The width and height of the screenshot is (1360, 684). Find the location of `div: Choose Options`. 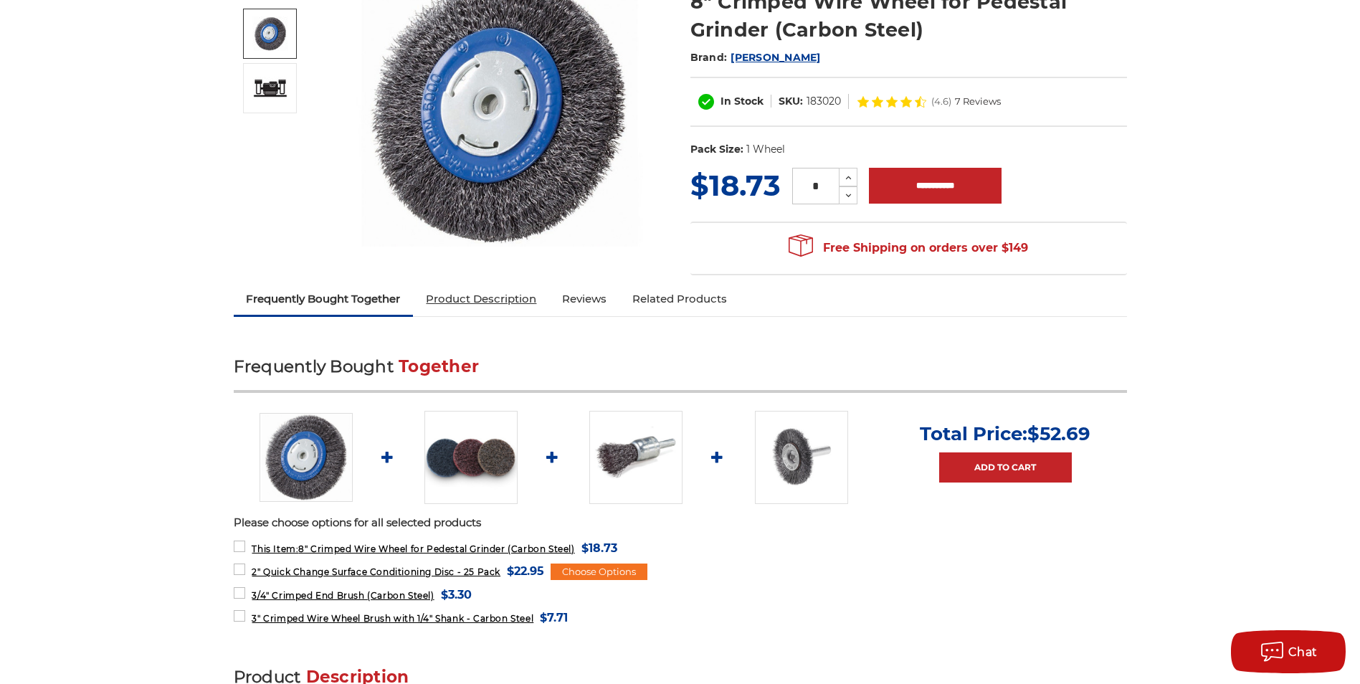

div: Choose Options is located at coordinates (599, 572).